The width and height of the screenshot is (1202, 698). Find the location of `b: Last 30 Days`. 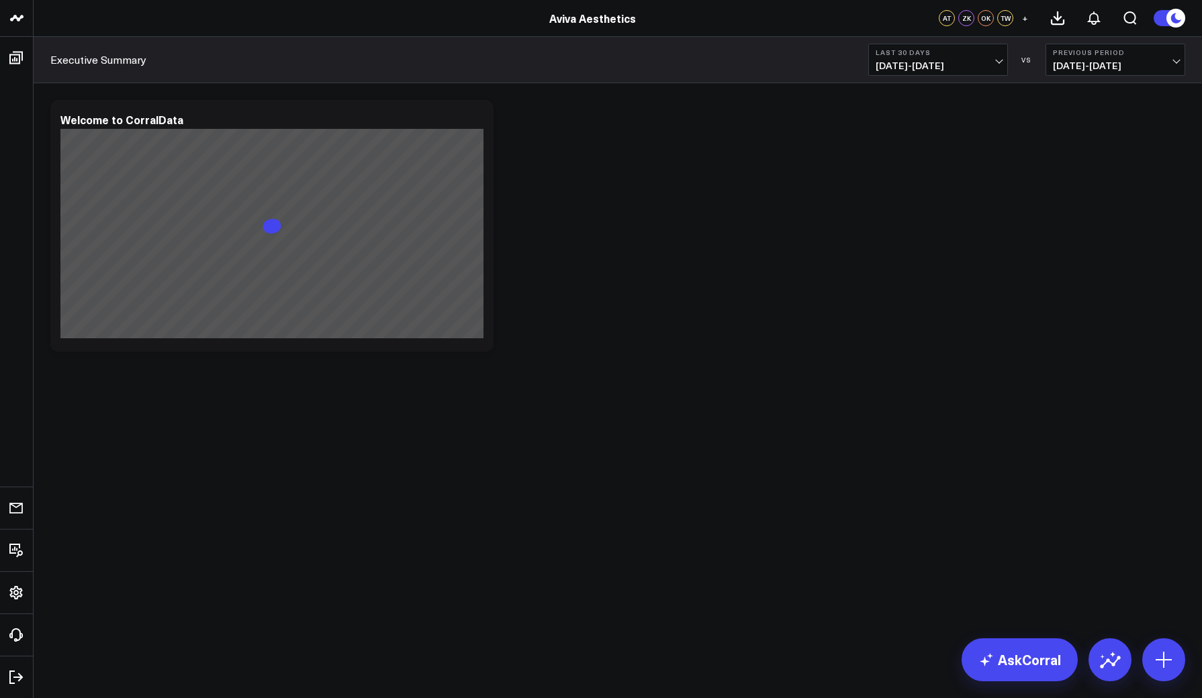

b: Last 30 Days is located at coordinates (938, 52).